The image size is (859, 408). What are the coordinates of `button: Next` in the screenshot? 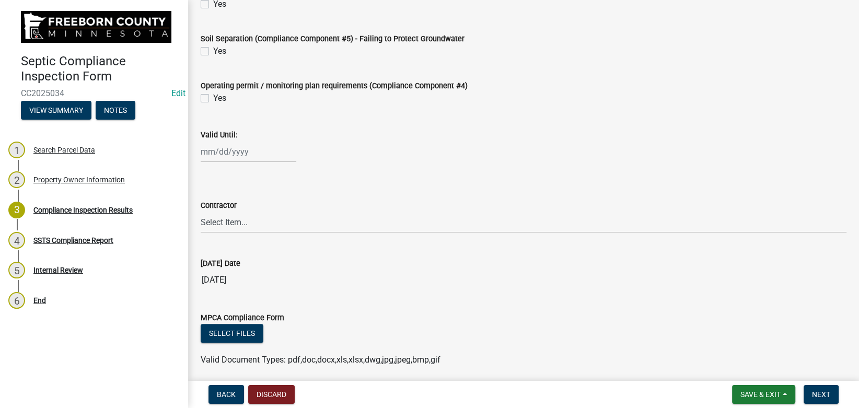 It's located at (821, 394).